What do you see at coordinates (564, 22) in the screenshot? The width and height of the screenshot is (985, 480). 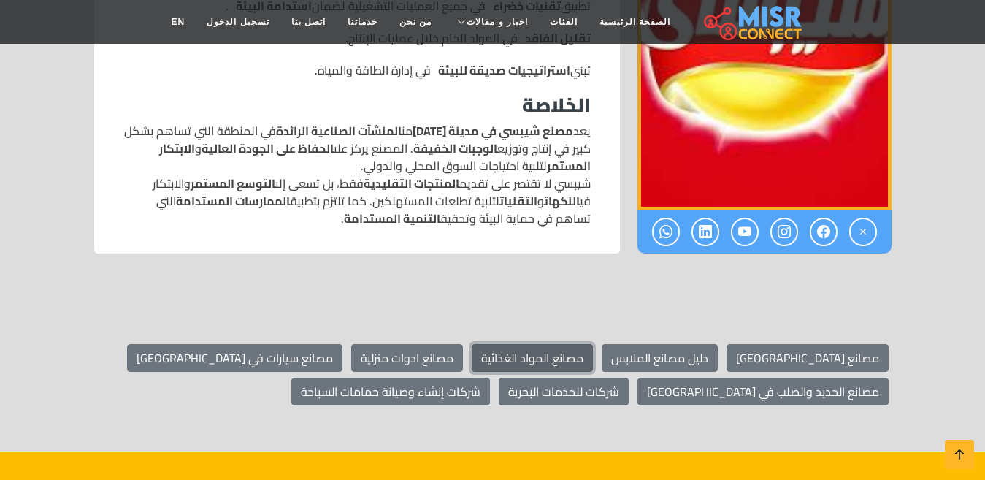 I see `a: الفئات` at bounding box center [564, 22].